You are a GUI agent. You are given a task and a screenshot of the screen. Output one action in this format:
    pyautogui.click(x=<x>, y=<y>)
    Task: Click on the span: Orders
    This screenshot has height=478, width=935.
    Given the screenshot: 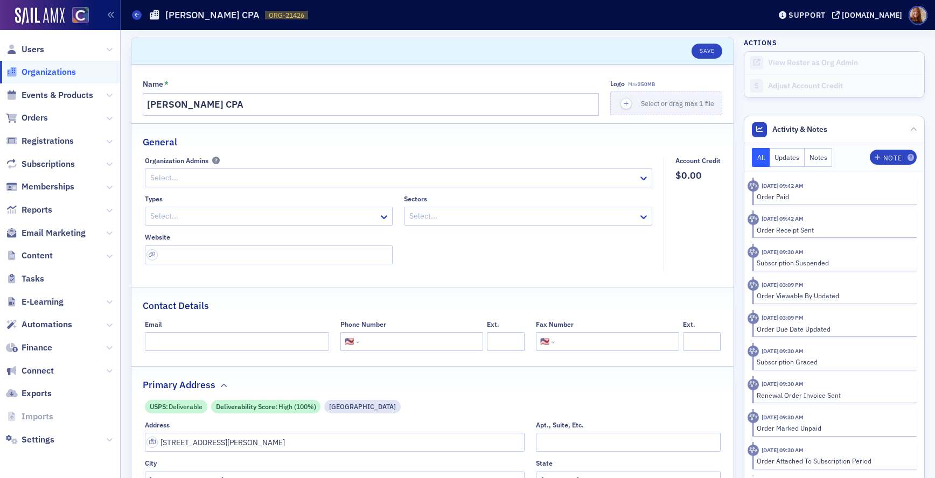 What is the action you would take?
    pyautogui.click(x=34, y=118)
    